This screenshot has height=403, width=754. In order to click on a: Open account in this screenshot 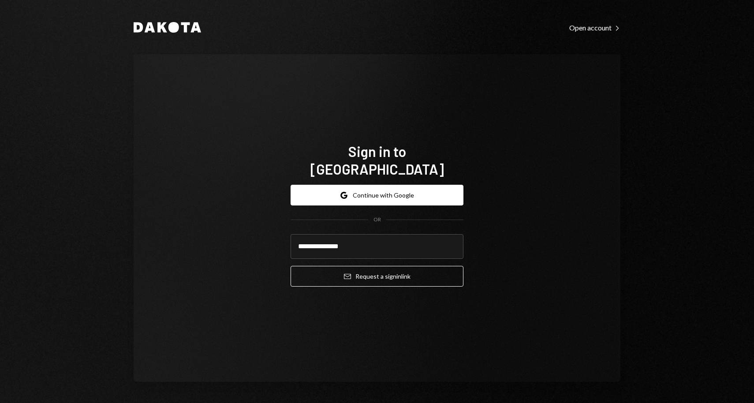, I will do `click(595, 27)`.